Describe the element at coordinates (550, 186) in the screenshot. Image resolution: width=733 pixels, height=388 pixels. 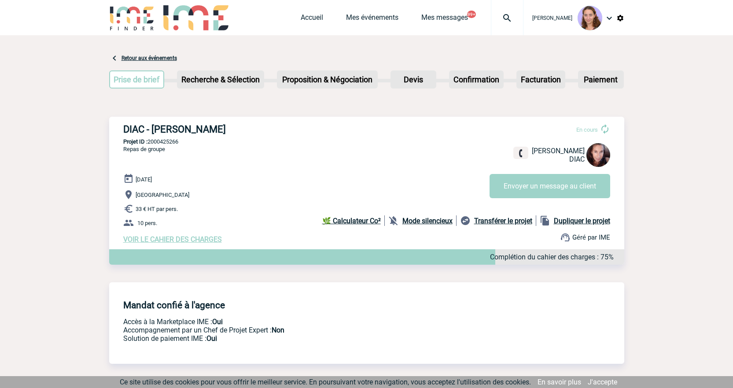
I see `button: Envoyer un message au client` at that location.